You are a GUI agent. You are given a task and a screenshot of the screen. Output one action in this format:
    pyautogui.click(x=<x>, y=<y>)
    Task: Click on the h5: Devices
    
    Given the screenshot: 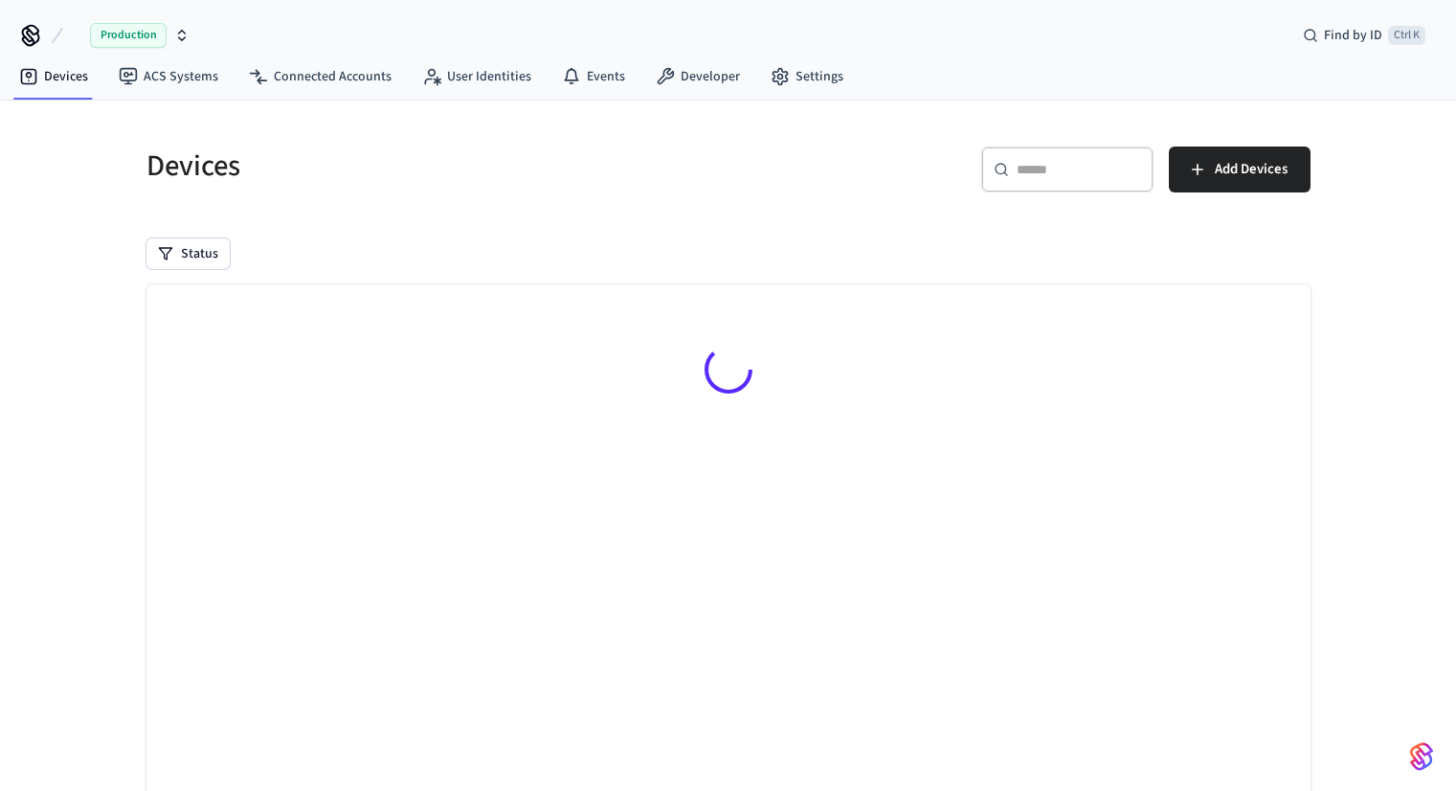 What is the action you would take?
    pyautogui.click(x=432, y=166)
    